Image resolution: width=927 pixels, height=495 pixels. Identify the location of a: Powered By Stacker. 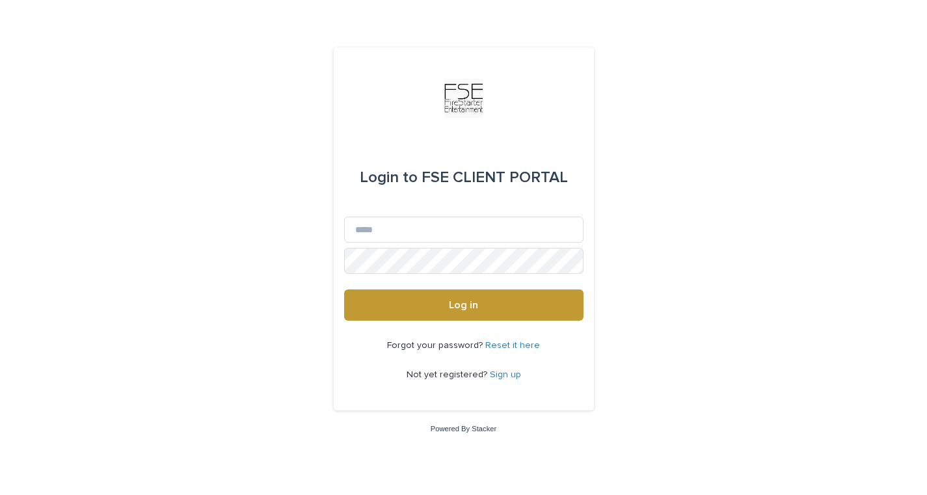
(463, 429).